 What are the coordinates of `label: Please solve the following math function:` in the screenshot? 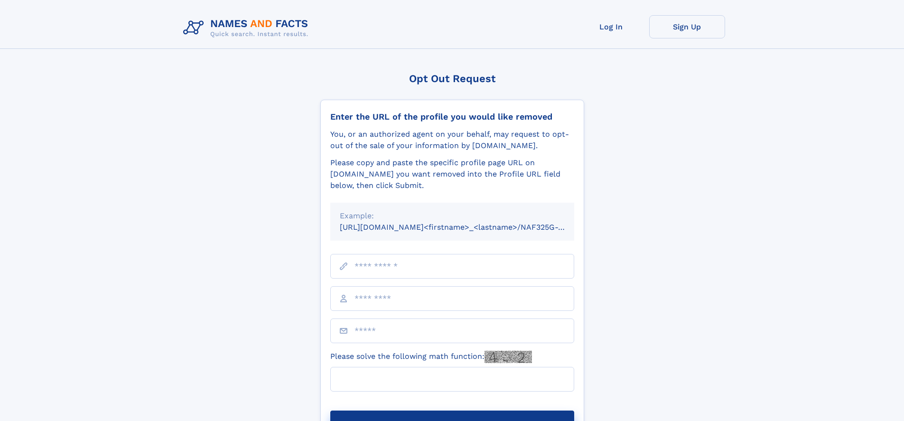 It's located at (431, 357).